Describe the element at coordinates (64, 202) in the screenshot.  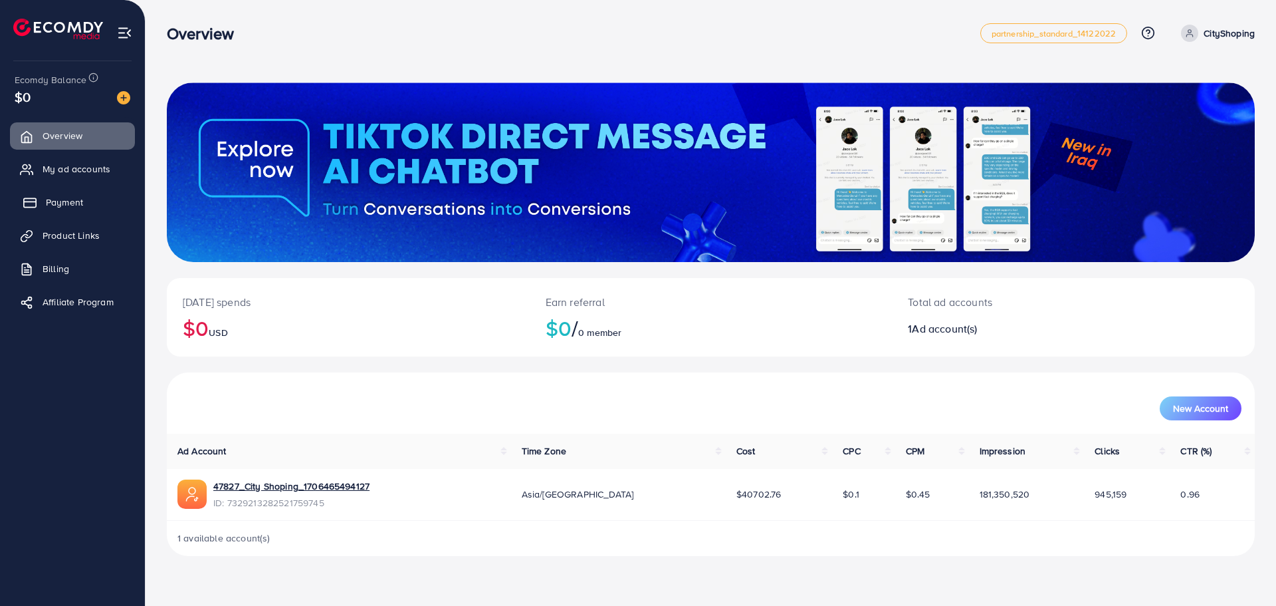
I see `span: Payment` at that location.